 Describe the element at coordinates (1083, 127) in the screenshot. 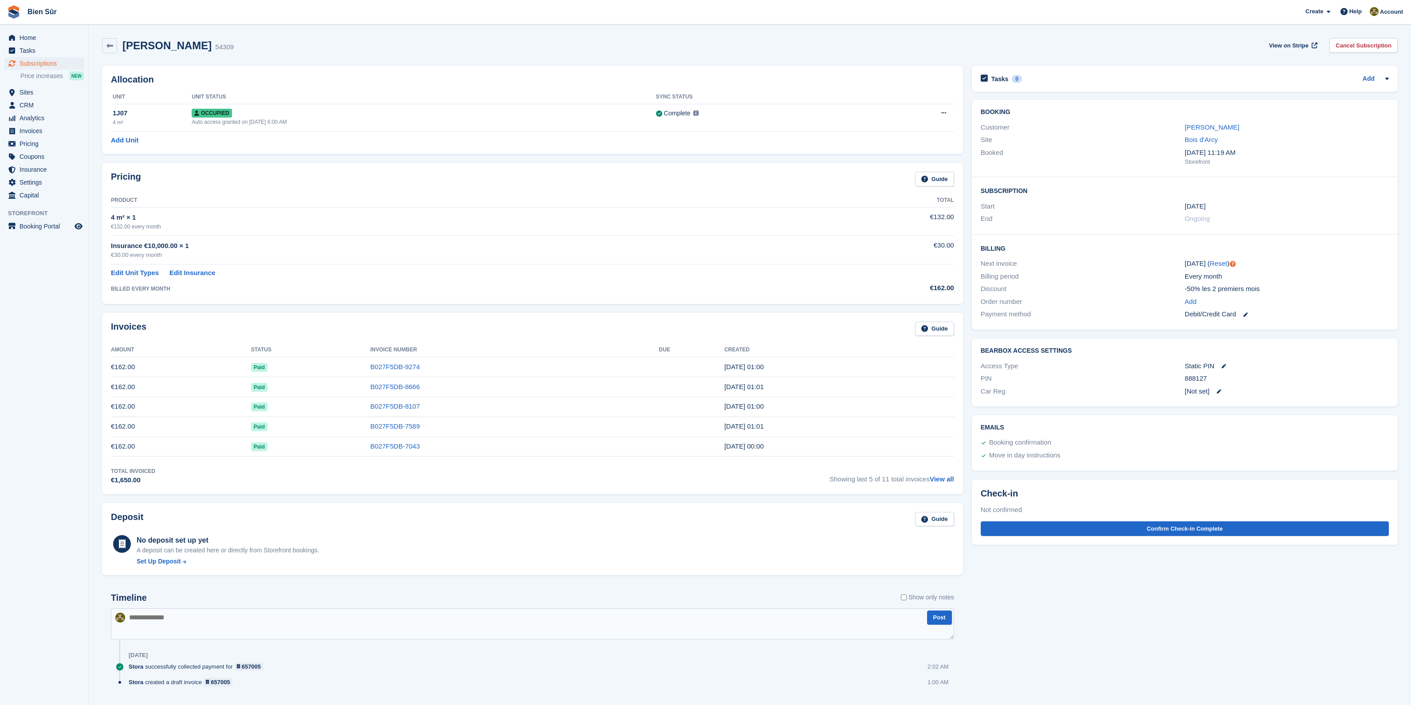

I see `div: Customer` at that location.